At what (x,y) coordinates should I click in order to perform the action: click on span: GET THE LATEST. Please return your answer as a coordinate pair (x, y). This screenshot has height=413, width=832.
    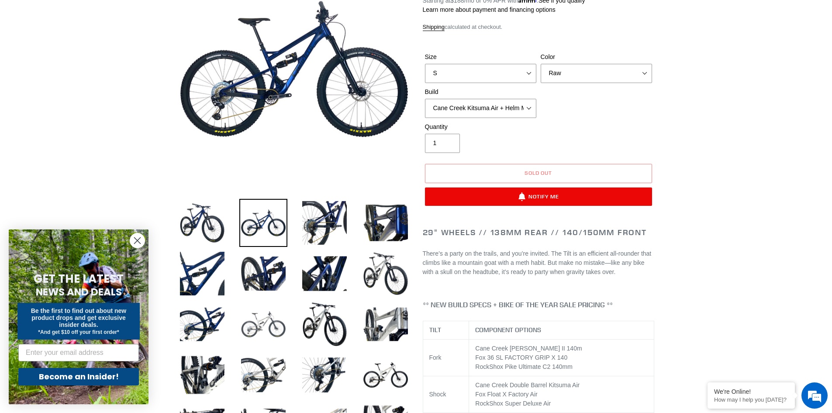
    Looking at the image, I should click on (79, 279).